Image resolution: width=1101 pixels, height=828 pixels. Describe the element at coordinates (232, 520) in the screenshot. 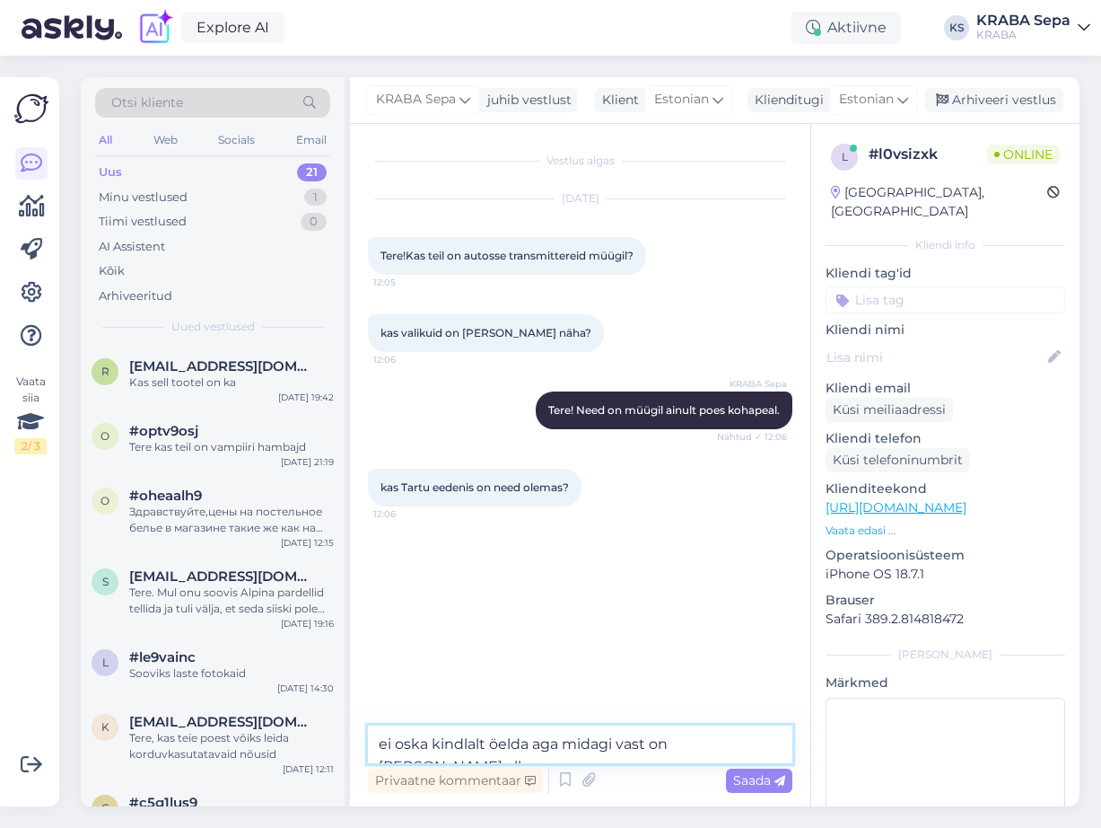

I see `div: Здравствуйте,цены на постельное белье в магазине такие же как на сайте,или скидки действуют тольк...` at that location.